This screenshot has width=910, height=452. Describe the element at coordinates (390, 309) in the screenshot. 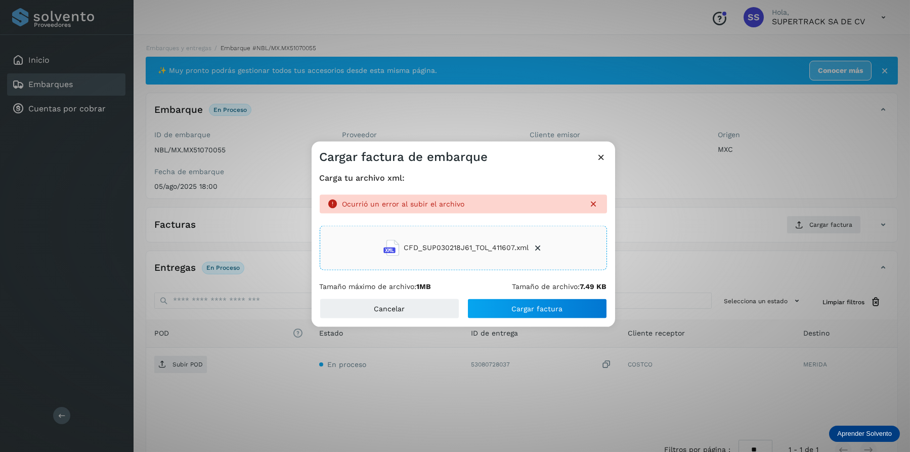

I see `button: Cancelar` at that location.